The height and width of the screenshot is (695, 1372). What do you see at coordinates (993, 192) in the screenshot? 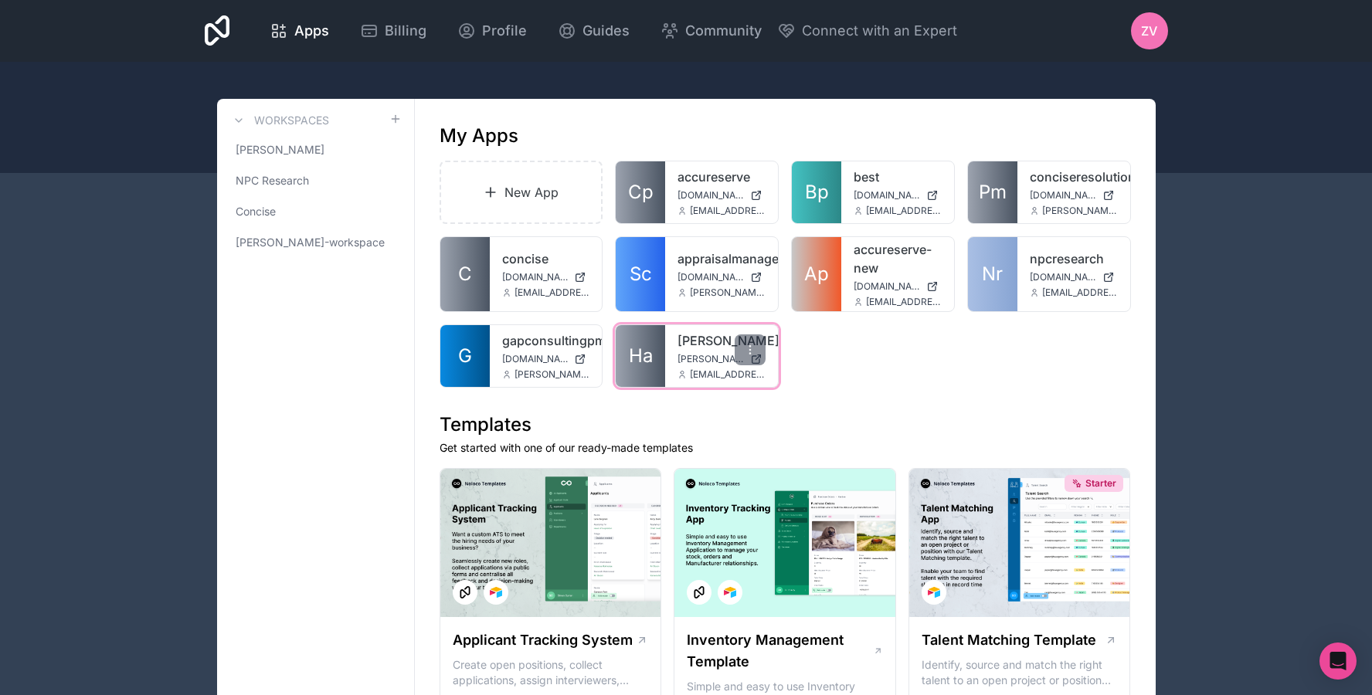
I see `span: Pm` at bounding box center [993, 192].